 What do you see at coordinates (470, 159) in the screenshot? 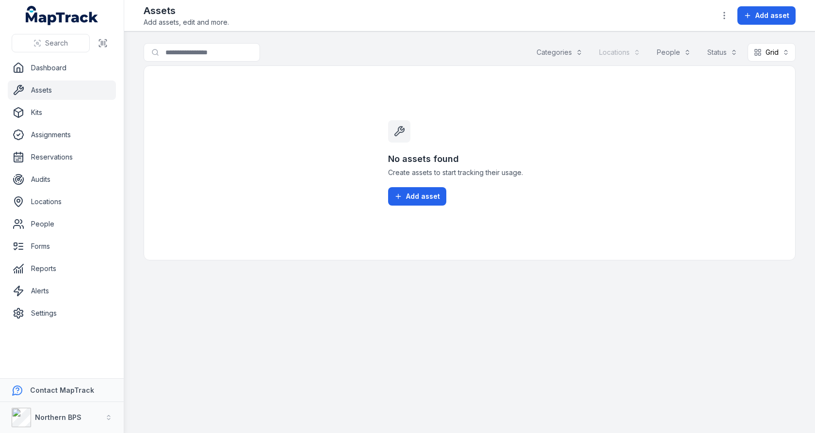
I see `h3: No assets found` at bounding box center [470, 159].